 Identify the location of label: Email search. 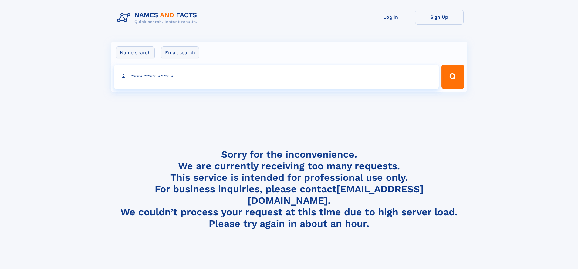
(180, 53).